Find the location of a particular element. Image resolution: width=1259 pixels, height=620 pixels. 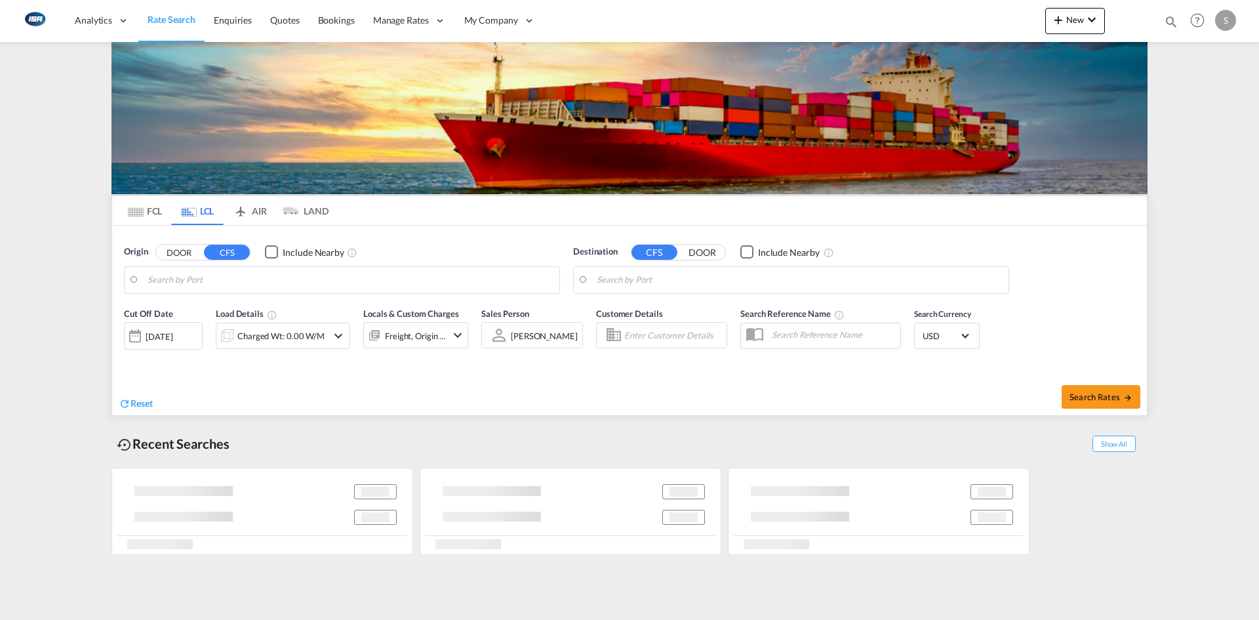

md-icon: icon-magnify is located at coordinates (1171, 22).